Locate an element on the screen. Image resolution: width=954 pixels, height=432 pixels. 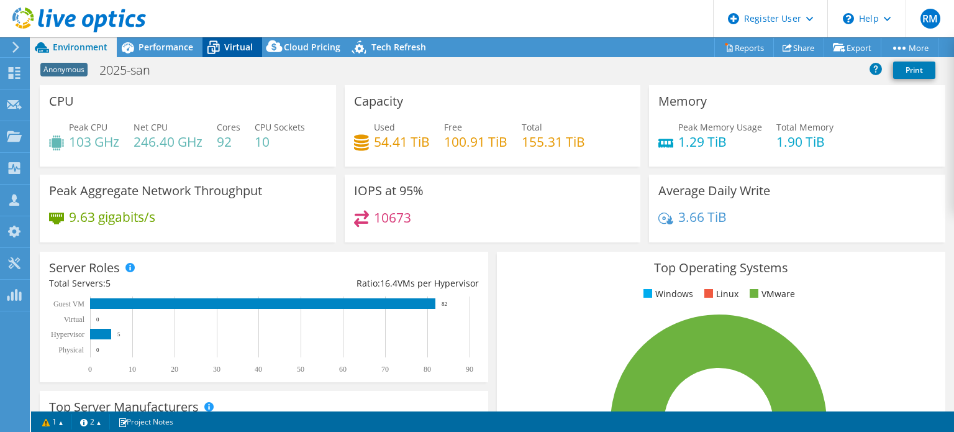
span: Peak Memory Usage is located at coordinates (720, 127).